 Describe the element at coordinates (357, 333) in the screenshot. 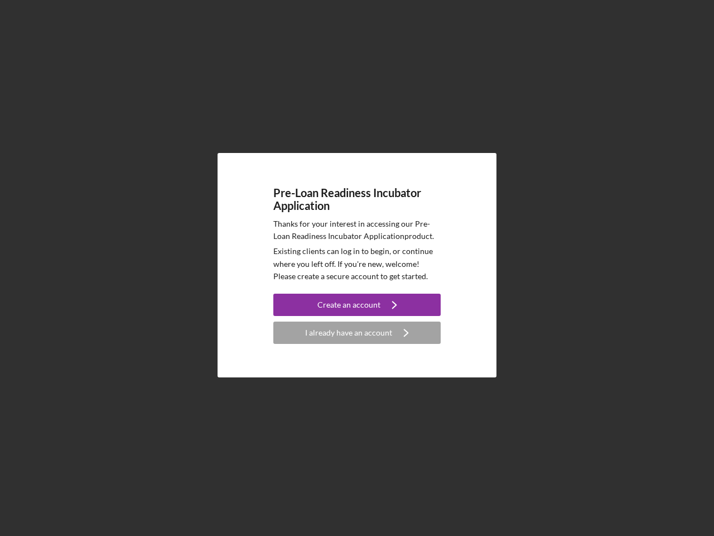

I see `a: I already have an account` at that location.